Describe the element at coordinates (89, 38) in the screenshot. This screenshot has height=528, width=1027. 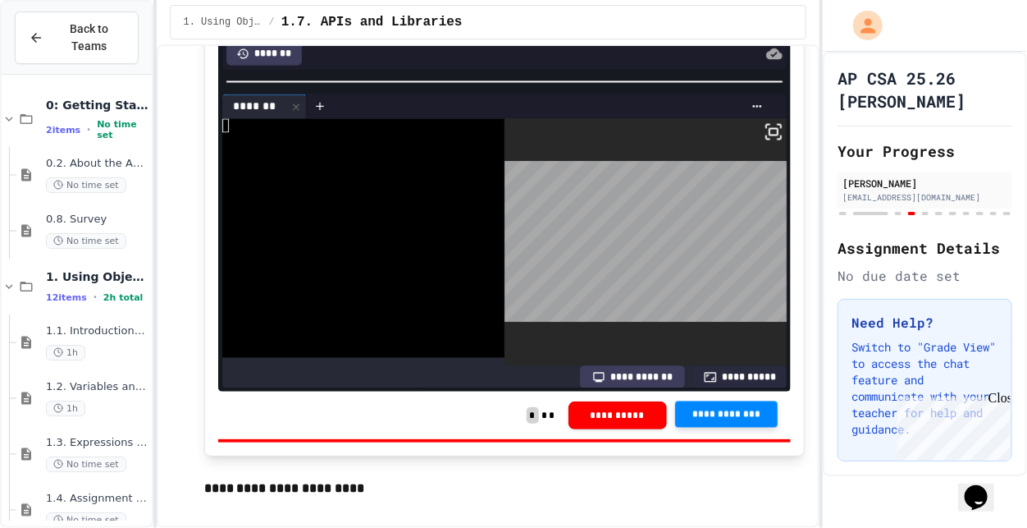
I see `span: Back to Teams` at that location.